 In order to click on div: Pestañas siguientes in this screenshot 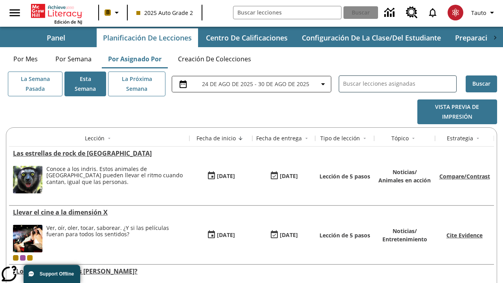, I will do `click(495, 38)`.